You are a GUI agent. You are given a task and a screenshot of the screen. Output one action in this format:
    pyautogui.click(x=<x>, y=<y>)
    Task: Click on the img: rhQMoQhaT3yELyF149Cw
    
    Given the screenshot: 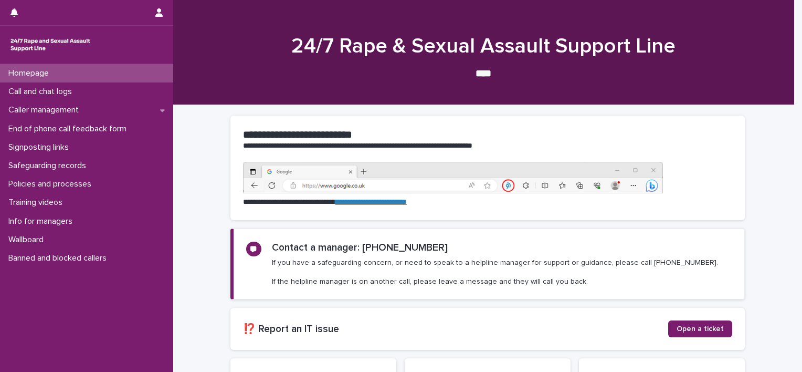 What is the action you would take?
    pyautogui.click(x=50, y=45)
    